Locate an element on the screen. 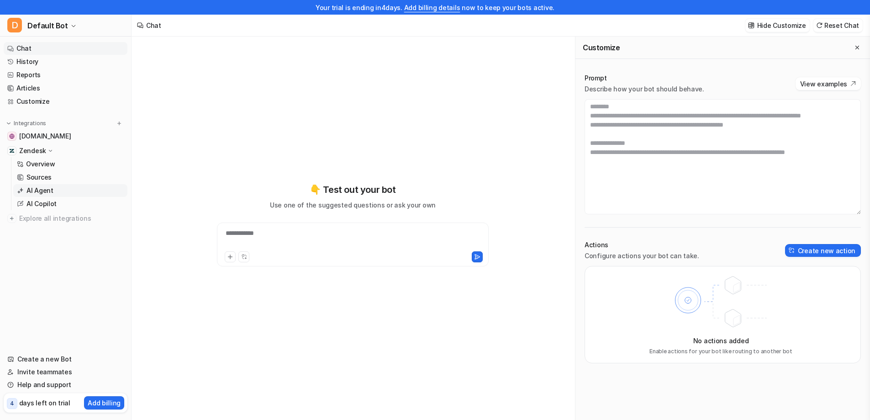 Image resolution: width=870 pixels, height=420 pixels. a: Add billing details is located at coordinates (432, 7).